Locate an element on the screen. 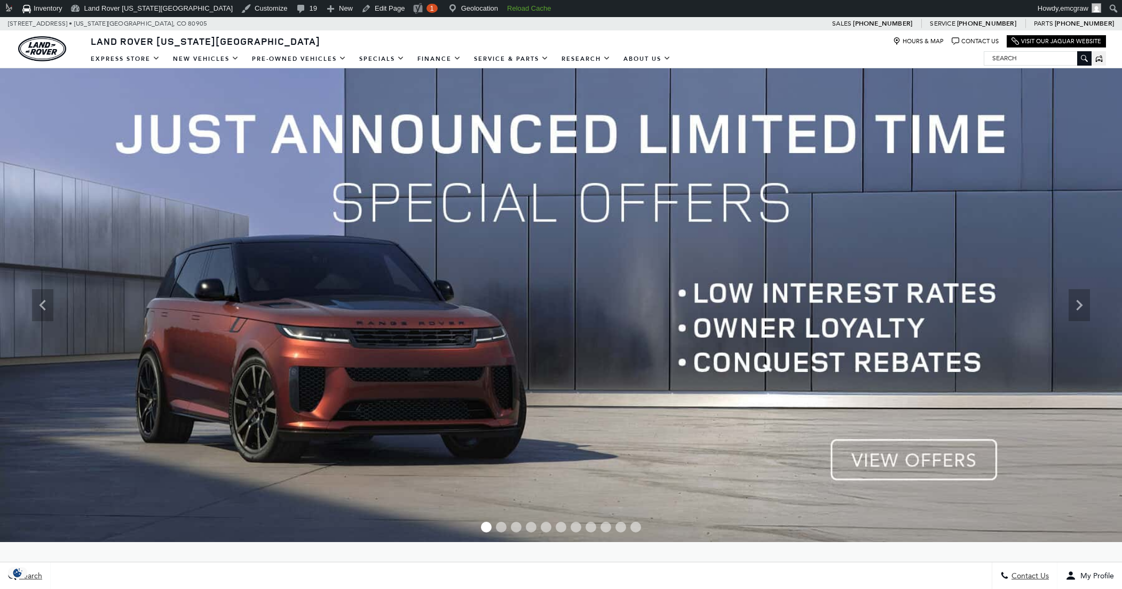 The height and width of the screenshot is (589, 1122). span: 80905 is located at coordinates (198, 23).